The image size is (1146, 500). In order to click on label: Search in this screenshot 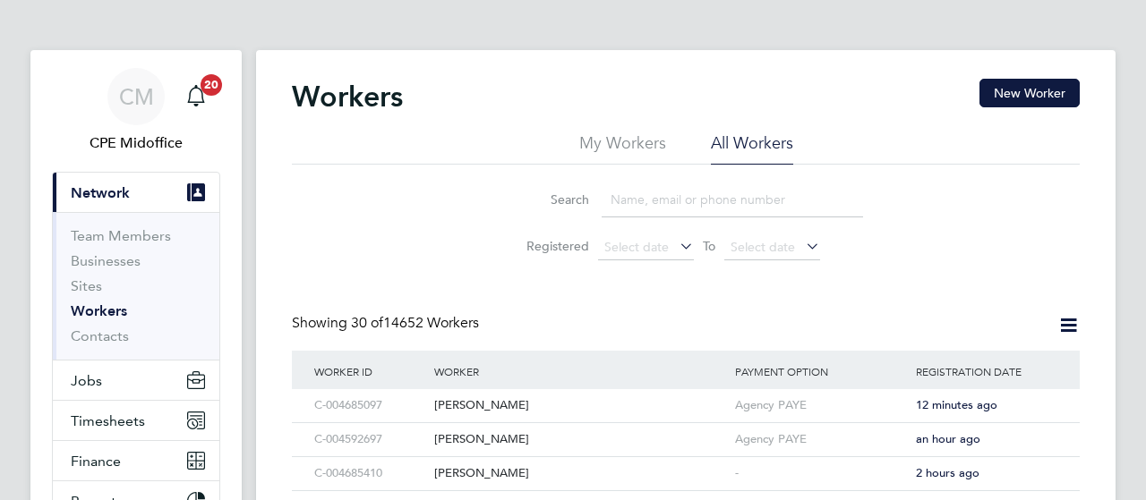, I will do `click(549, 200)`.